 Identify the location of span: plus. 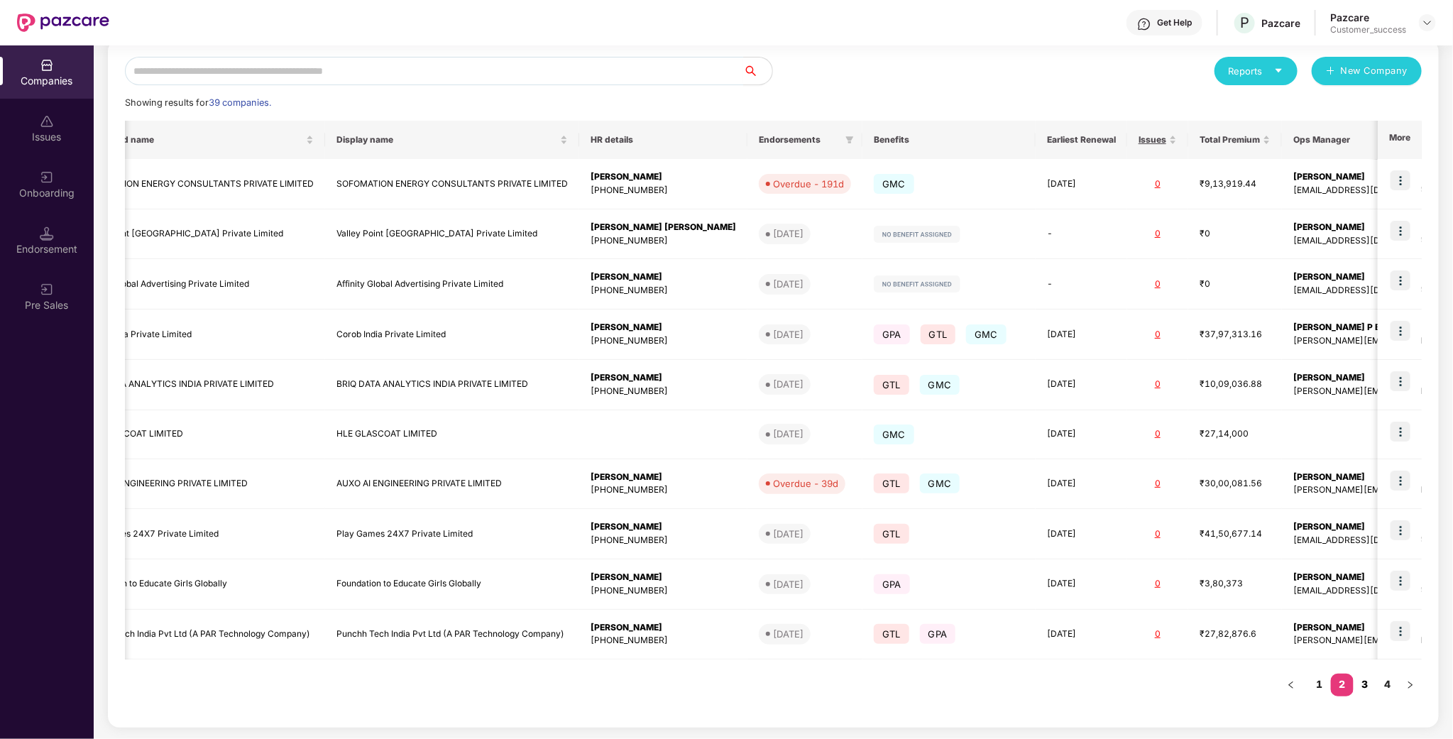
(1330, 72).